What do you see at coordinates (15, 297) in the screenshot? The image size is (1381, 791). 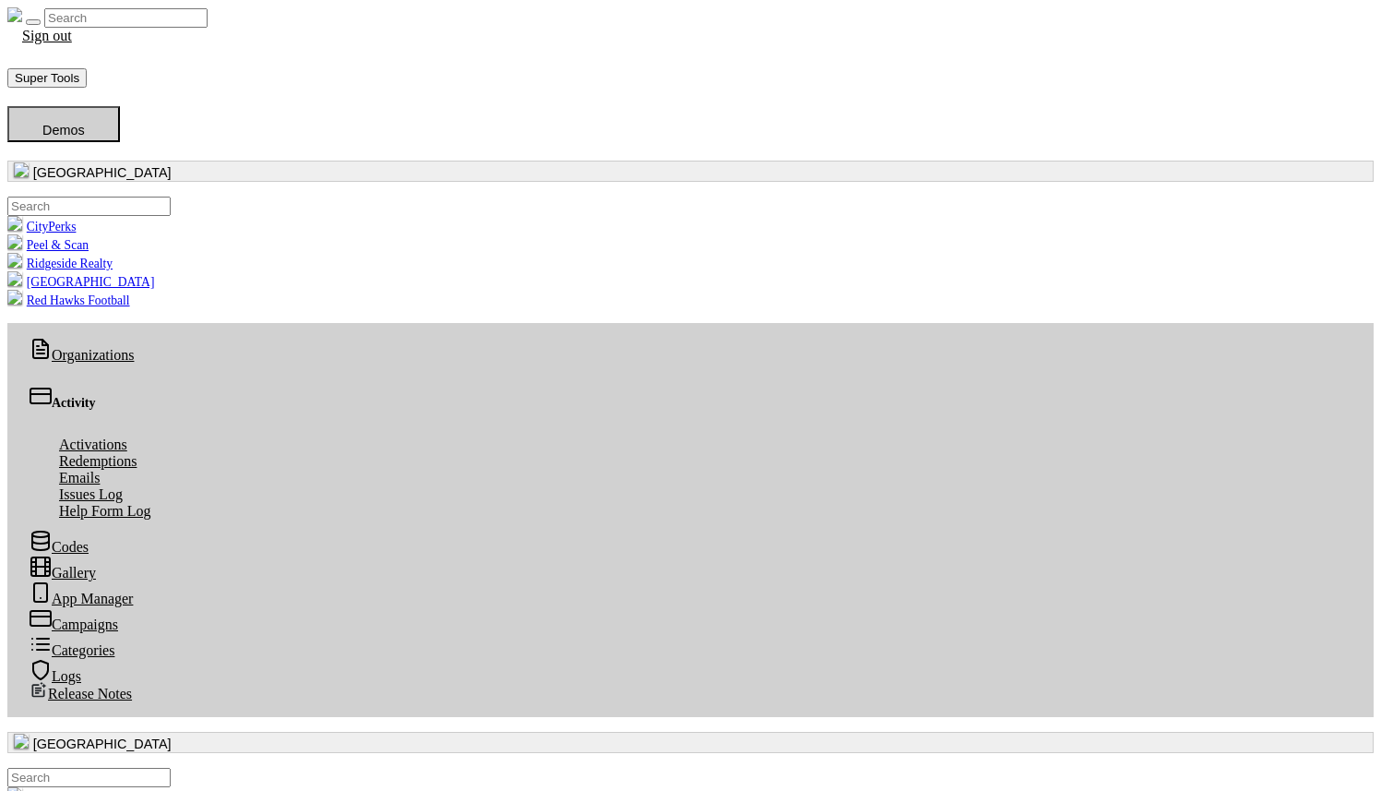 I see `img: B4TTOcektNnJKTnx2IcbGdeHDbTXjfJiwl6FNTjm.png` at bounding box center [15, 297].